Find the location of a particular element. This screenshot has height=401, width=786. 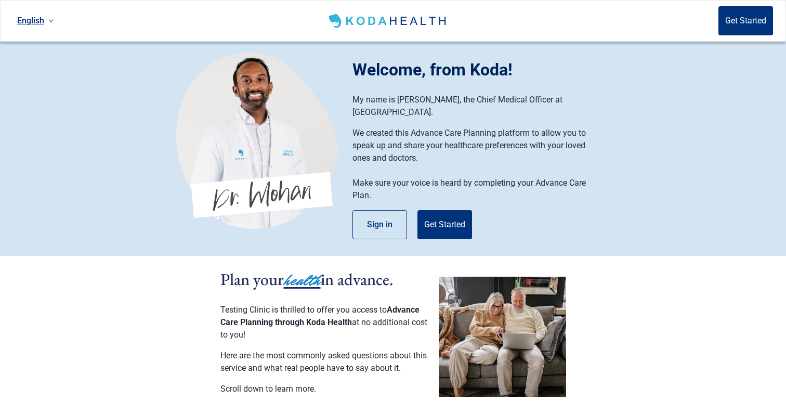

span: Plan your is located at coordinates (252, 279).